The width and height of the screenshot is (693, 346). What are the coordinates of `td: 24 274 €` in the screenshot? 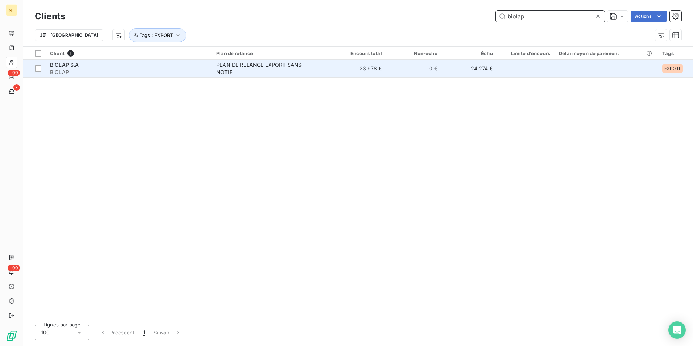 It's located at (470, 69).